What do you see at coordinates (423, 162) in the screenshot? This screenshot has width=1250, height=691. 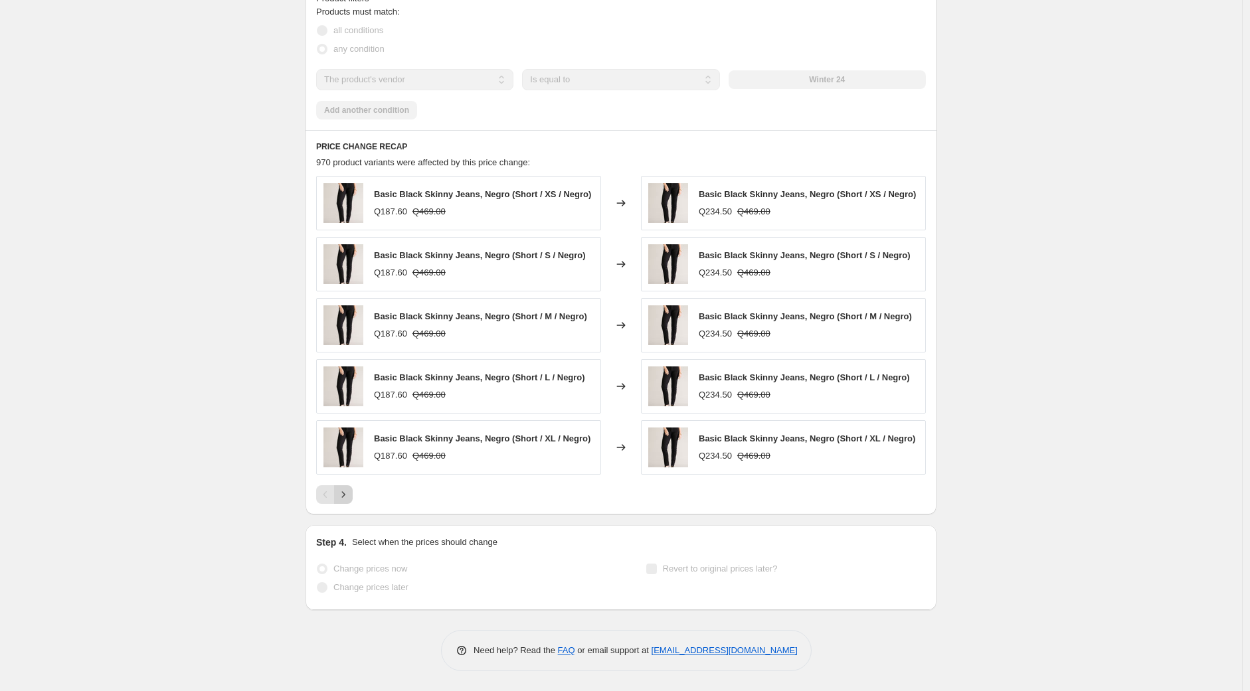 I see `span: 970 product variants were affected by this price change:` at bounding box center [423, 162].